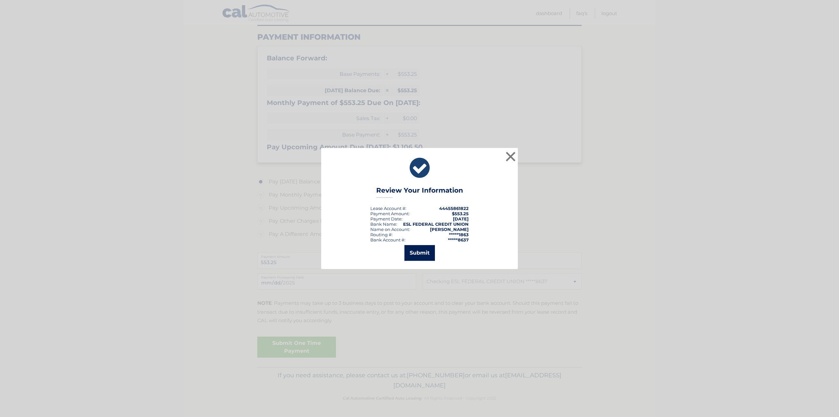 This screenshot has width=839, height=417. What do you see at coordinates (436, 224) in the screenshot?
I see `strong: ESL FEDERAL CREDIT UNION` at bounding box center [436, 224].